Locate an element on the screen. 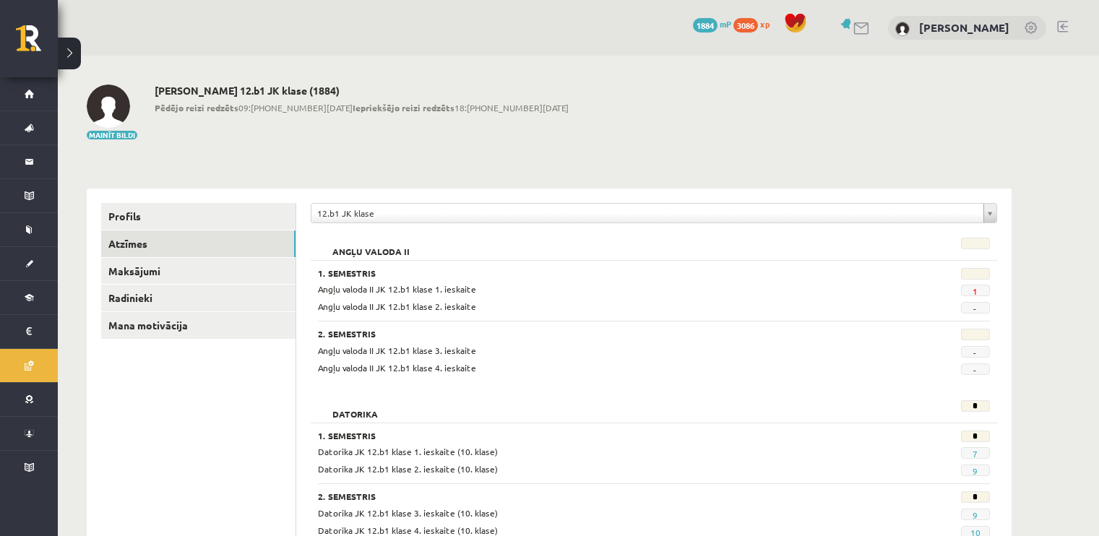 This screenshot has height=536, width=1099. span: xp is located at coordinates (764, 24).